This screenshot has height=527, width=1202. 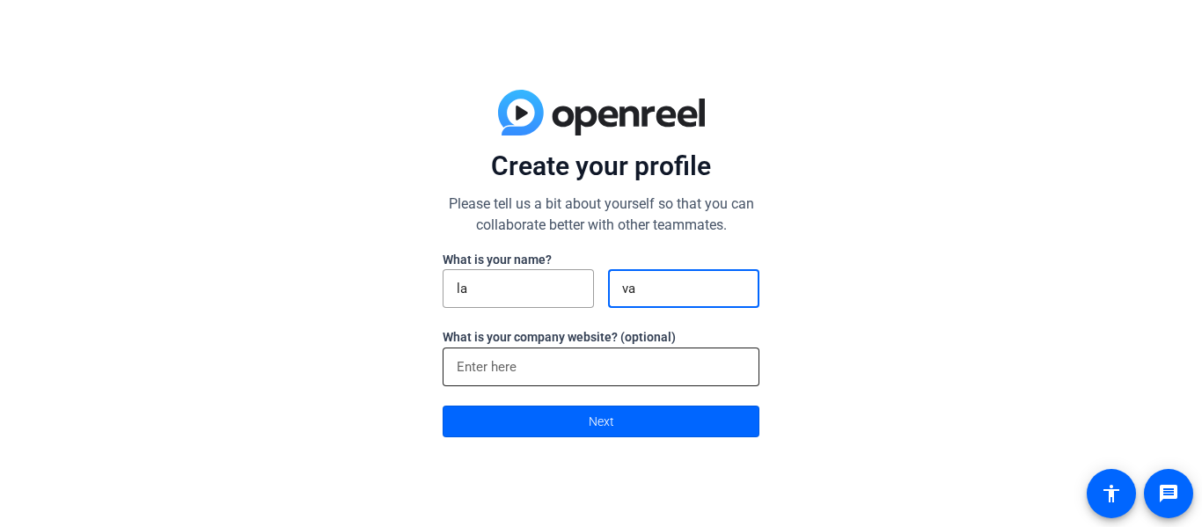 What do you see at coordinates (518, 289) in the screenshot?
I see `input: First Name` at bounding box center [518, 289].